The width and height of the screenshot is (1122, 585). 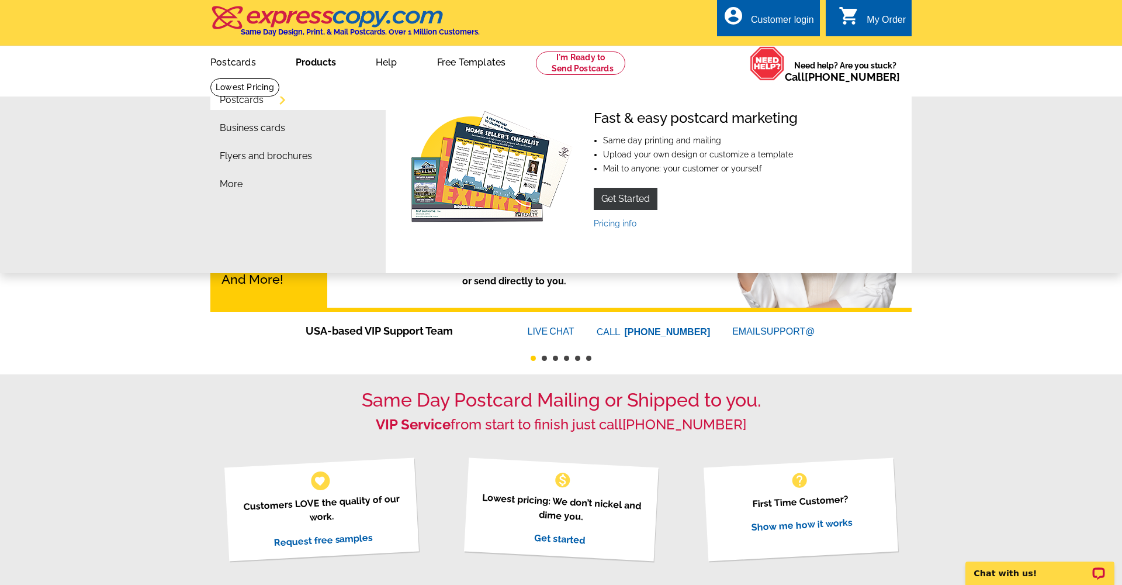 I want to click on p: Customers LOVE the quality of our work., so click(x=321, y=509).